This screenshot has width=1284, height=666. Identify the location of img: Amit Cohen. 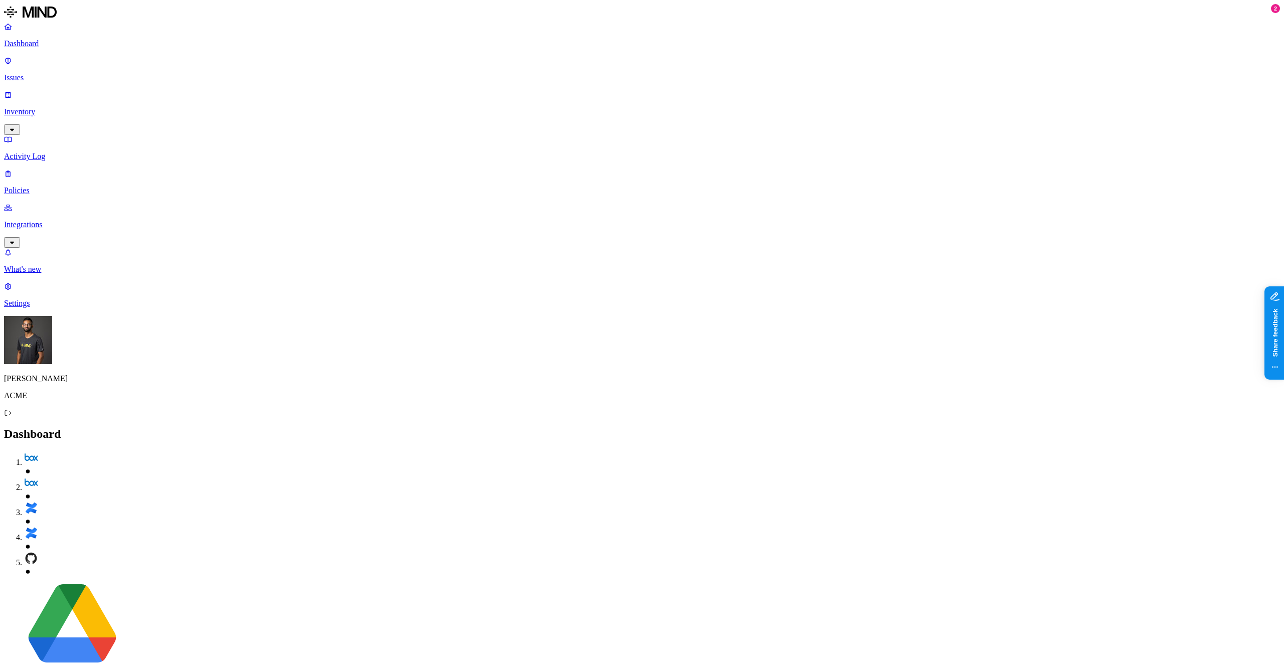
(28, 340).